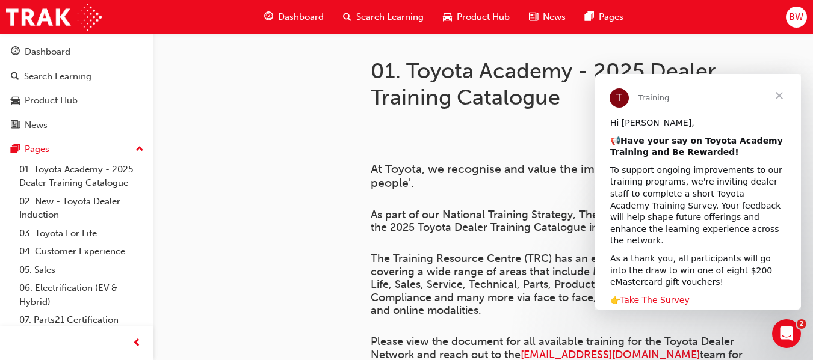 The height and width of the screenshot is (360, 813). What do you see at coordinates (24, 24) in the screenshot?
I see `div: Profile image for Training` at bounding box center [24, 24].